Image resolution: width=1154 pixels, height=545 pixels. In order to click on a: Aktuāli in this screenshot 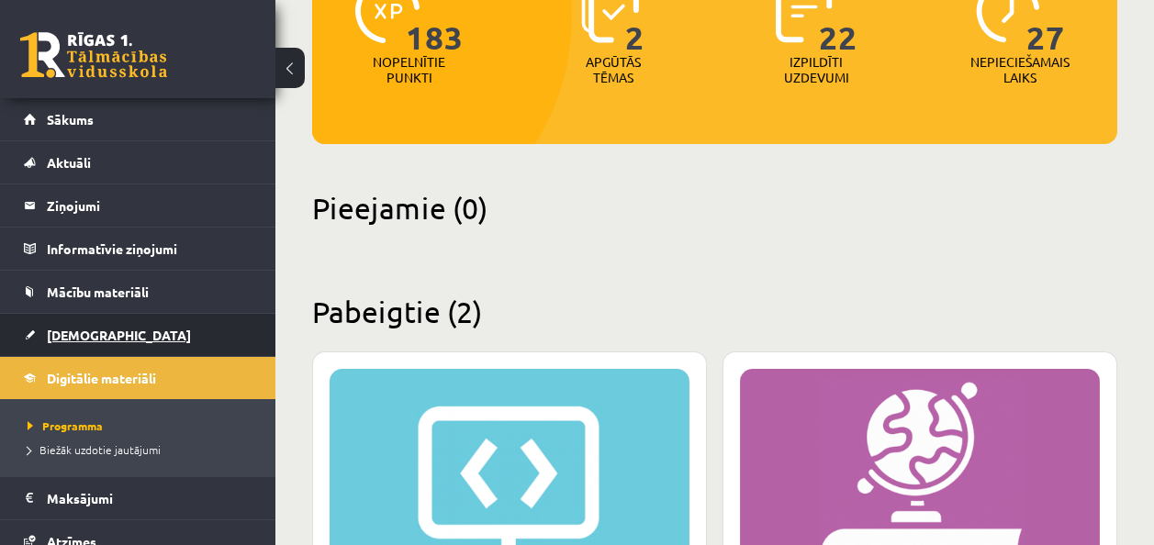, I will do `click(138, 162)`.